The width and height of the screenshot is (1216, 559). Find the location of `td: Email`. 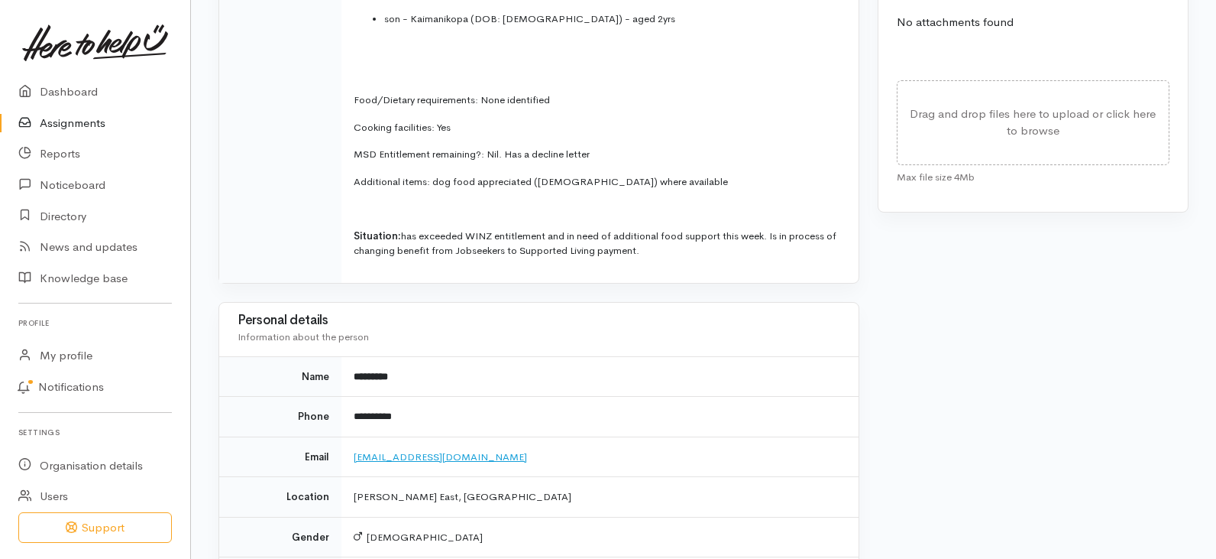

td: Email is located at coordinates (280, 456).